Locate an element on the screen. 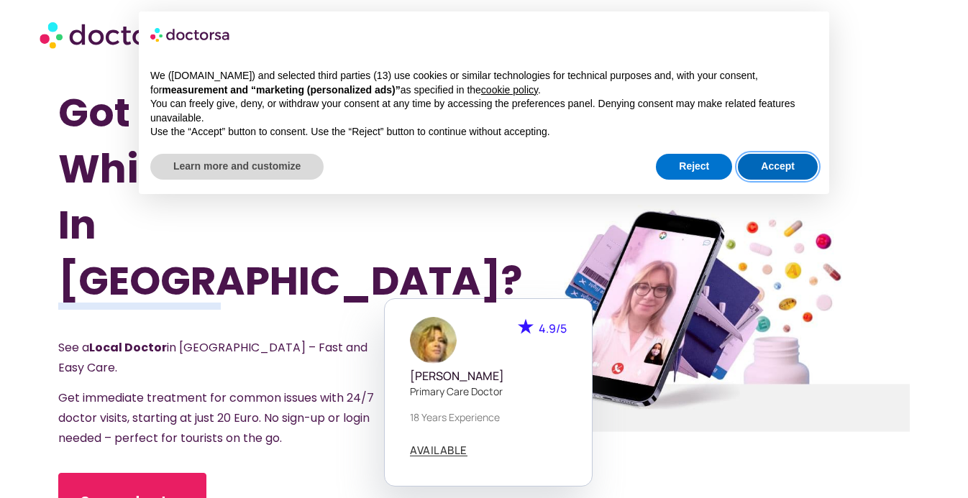 The width and height of the screenshot is (968, 498). a: AVAILABLE is located at coordinates (439, 451).